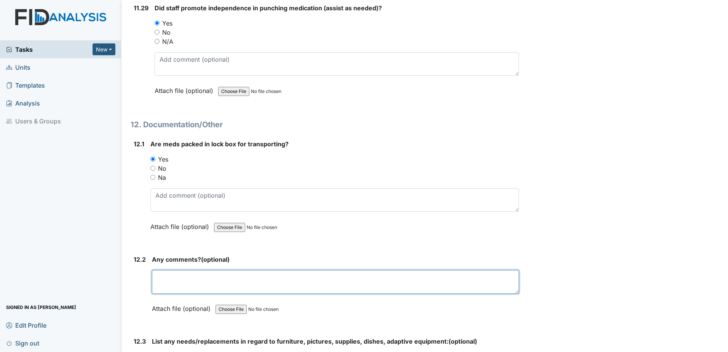 This screenshot has width=728, height=352. Describe the element at coordinates (49, 50) in the screenshot. I see `span: Tasks` at that location.